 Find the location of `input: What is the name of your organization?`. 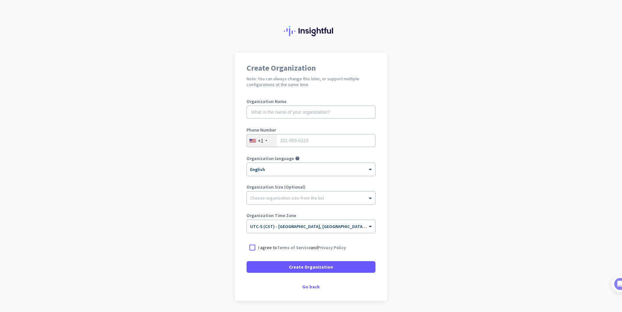

input: What is the name of your organization? is located at coordinates (311, 112).